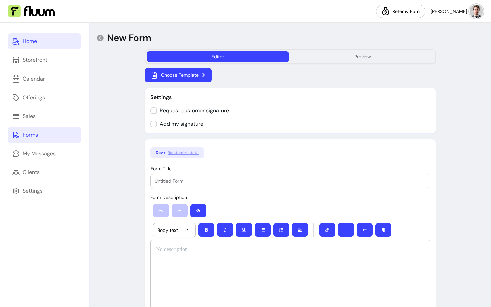  Describe the element at coordinates (44, 97) in the screenshot. I see `a: Offerings` at that location.